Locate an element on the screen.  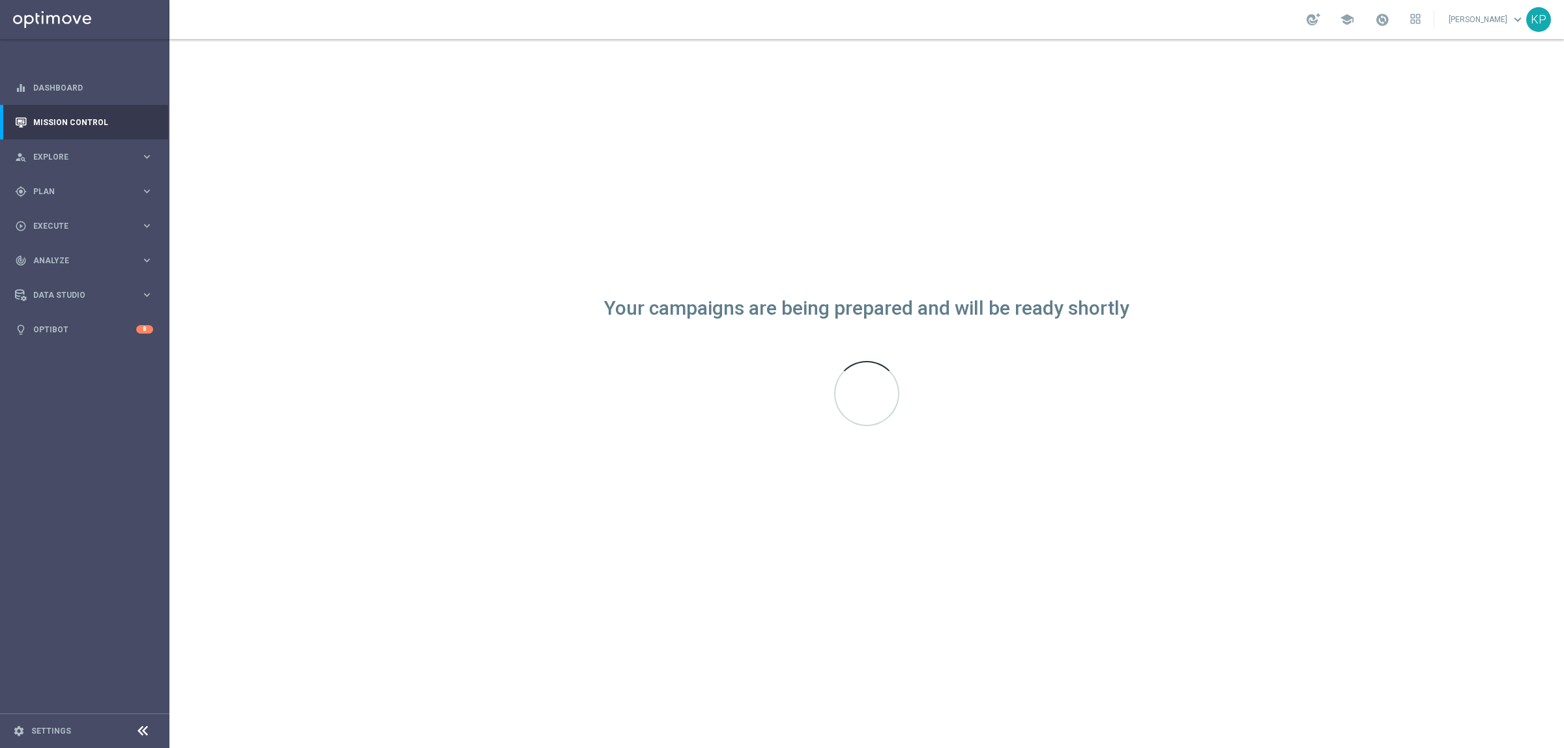
a: Mission Control is located at coordinates (93, 122).